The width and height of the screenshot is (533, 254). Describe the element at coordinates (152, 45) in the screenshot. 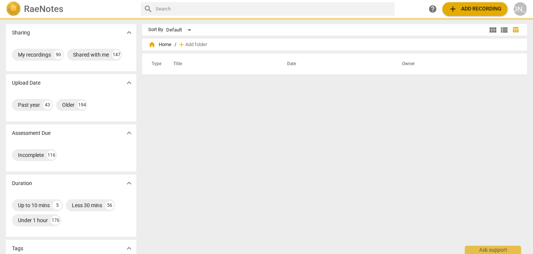

I see `span: home` at that location.